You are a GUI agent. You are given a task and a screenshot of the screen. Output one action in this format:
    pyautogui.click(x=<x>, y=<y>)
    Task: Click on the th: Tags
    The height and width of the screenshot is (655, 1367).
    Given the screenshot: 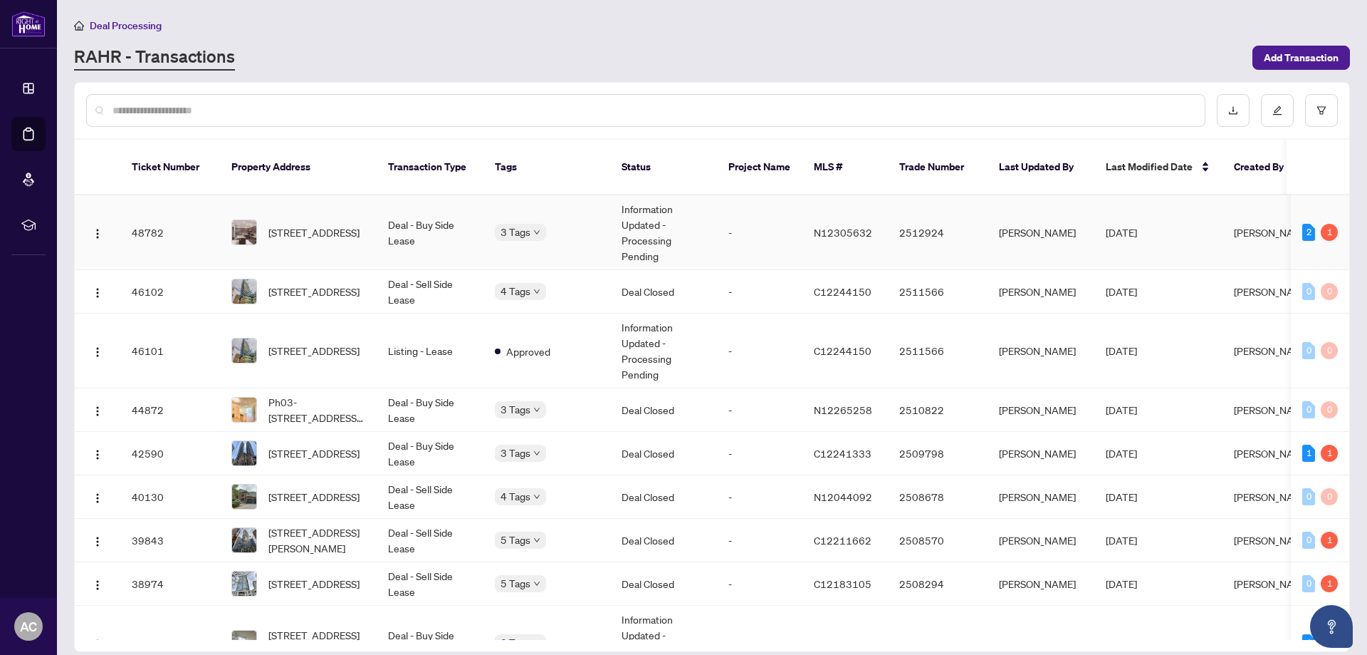 What is the action you would take?
    pyautogui.click(x=547, y=167)
    